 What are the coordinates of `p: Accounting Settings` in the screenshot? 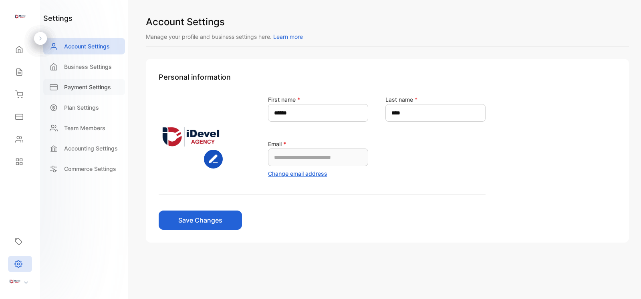 It's located at (91, 148).